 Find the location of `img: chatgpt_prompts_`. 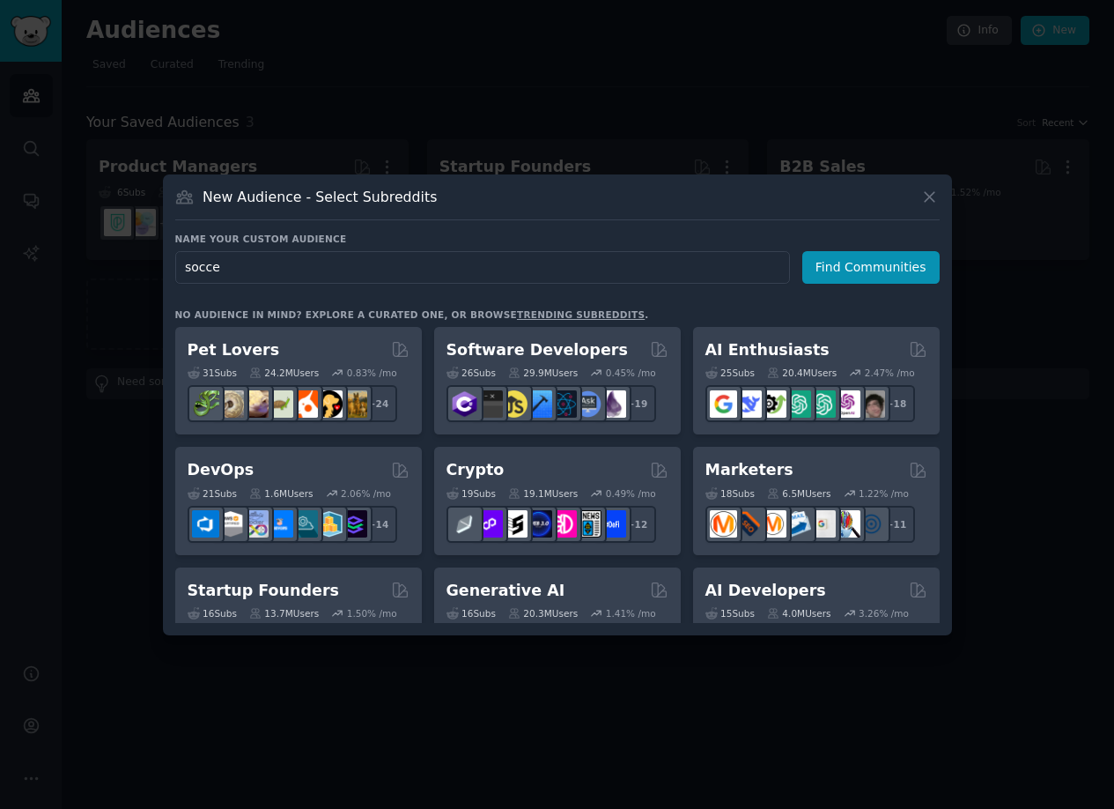

img: chatgpt_prompts_ is located at coordinates (822, 403).